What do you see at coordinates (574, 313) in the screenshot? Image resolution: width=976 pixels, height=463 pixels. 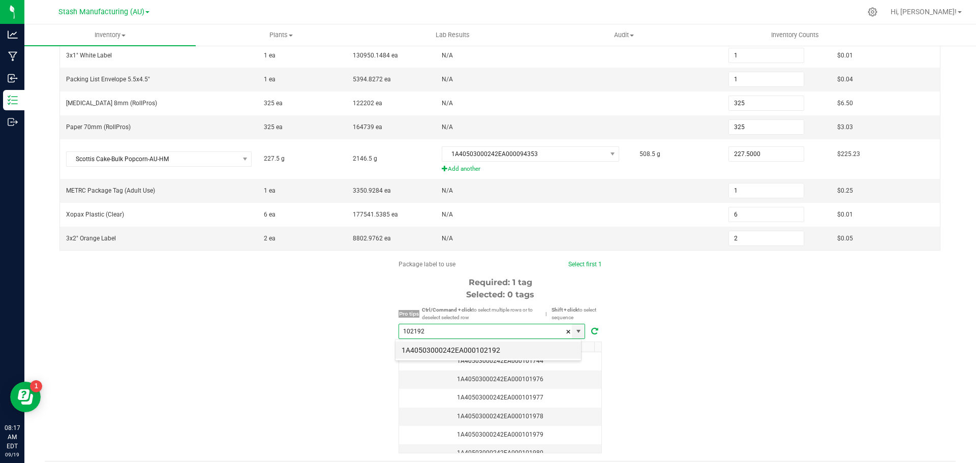 I see `span: to select sequence` at bounding box center [574, 313].